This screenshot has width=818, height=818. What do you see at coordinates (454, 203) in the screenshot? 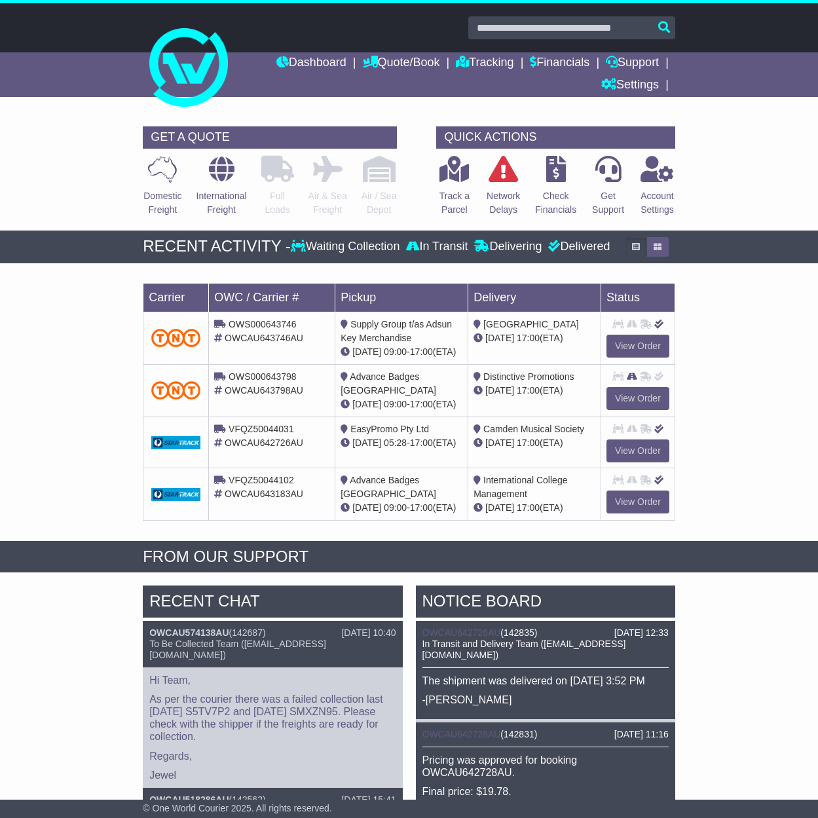
I see `p: Track a Parcel` at bounding box center [454, 203].